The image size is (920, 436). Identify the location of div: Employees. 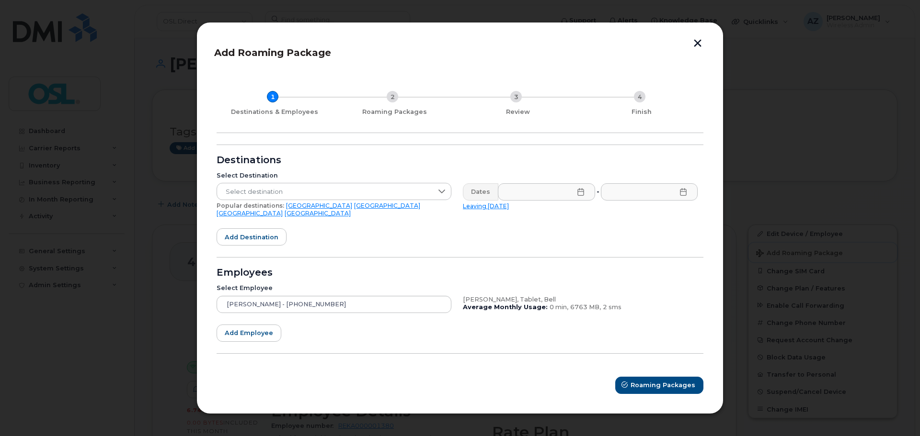
(460, 273).